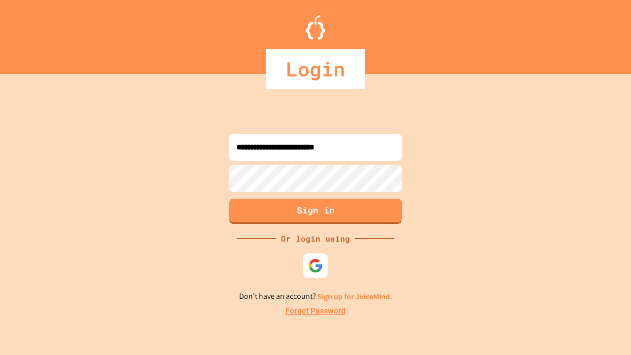  What do you see at coordinates (315, 296) in the screenshot?
I see `p: Don't have an account?` at bounding box center [315, 296].